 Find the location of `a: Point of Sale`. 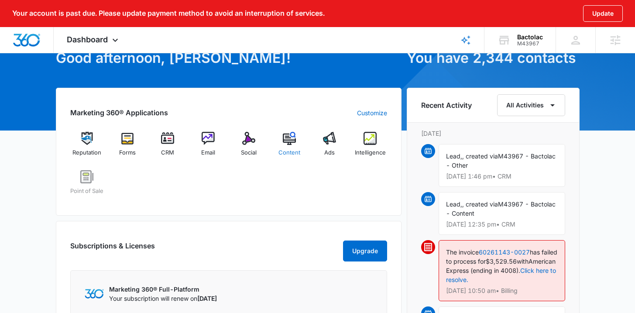

a: Point of Sale is located at coordinates (87, 186).